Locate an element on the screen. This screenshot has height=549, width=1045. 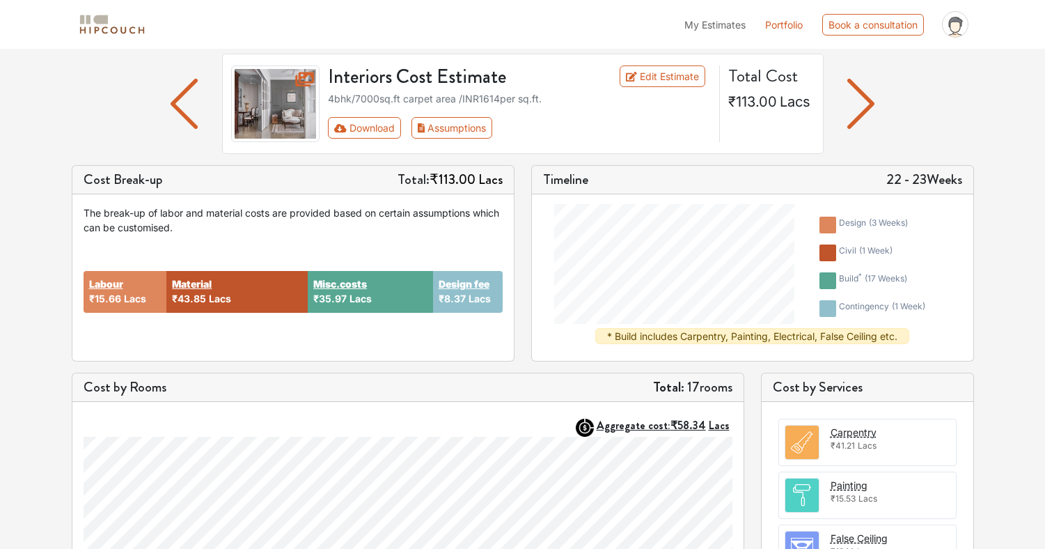
span: ₹15.53 is located at coordinates (843, 498).